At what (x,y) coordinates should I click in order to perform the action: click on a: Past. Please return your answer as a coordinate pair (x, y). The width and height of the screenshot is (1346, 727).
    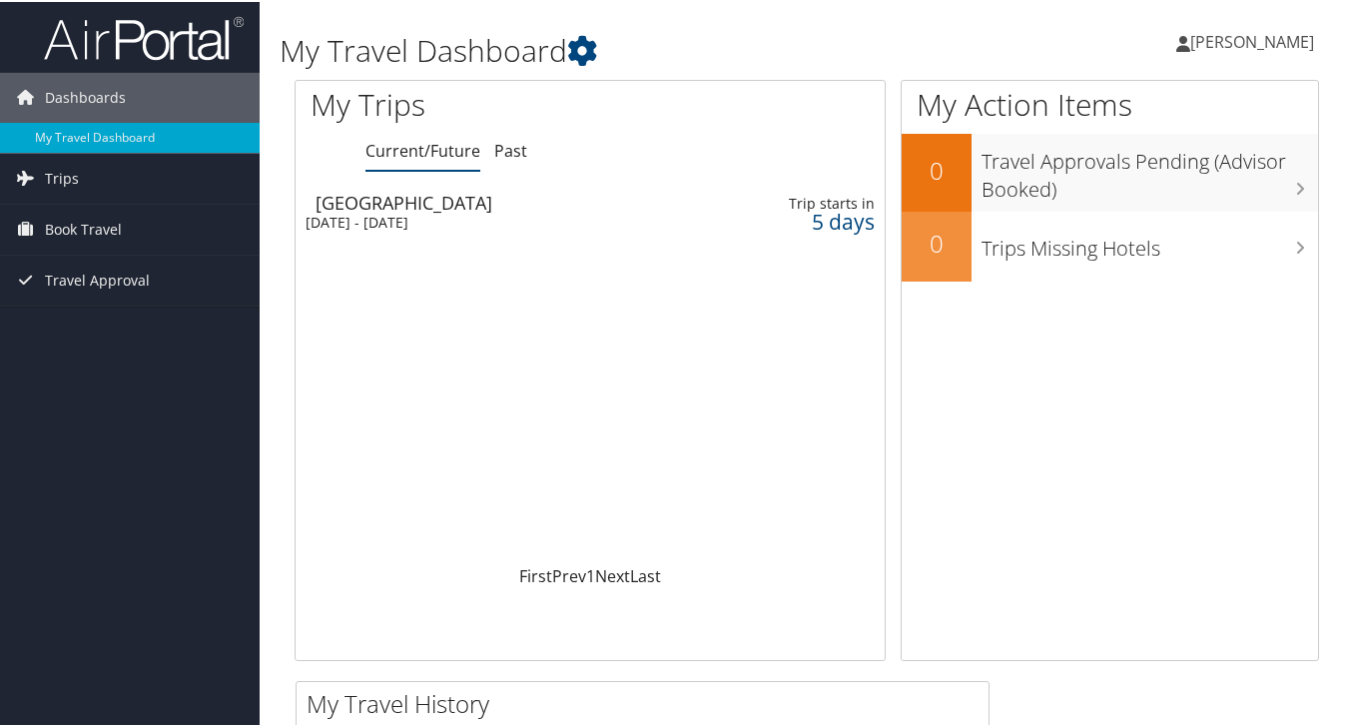
    Looking at the image, I should click on (510, 149).